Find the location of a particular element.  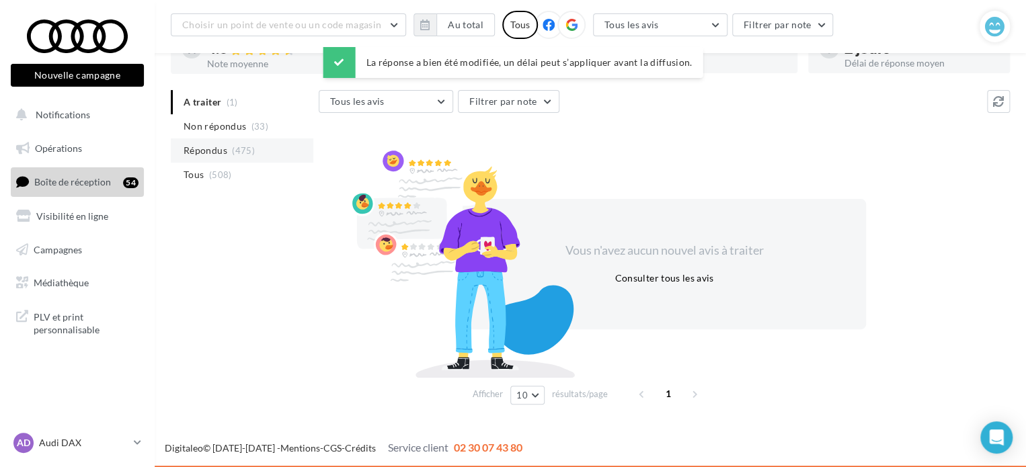

div: 2 jours is located at coordinates (922, 48).